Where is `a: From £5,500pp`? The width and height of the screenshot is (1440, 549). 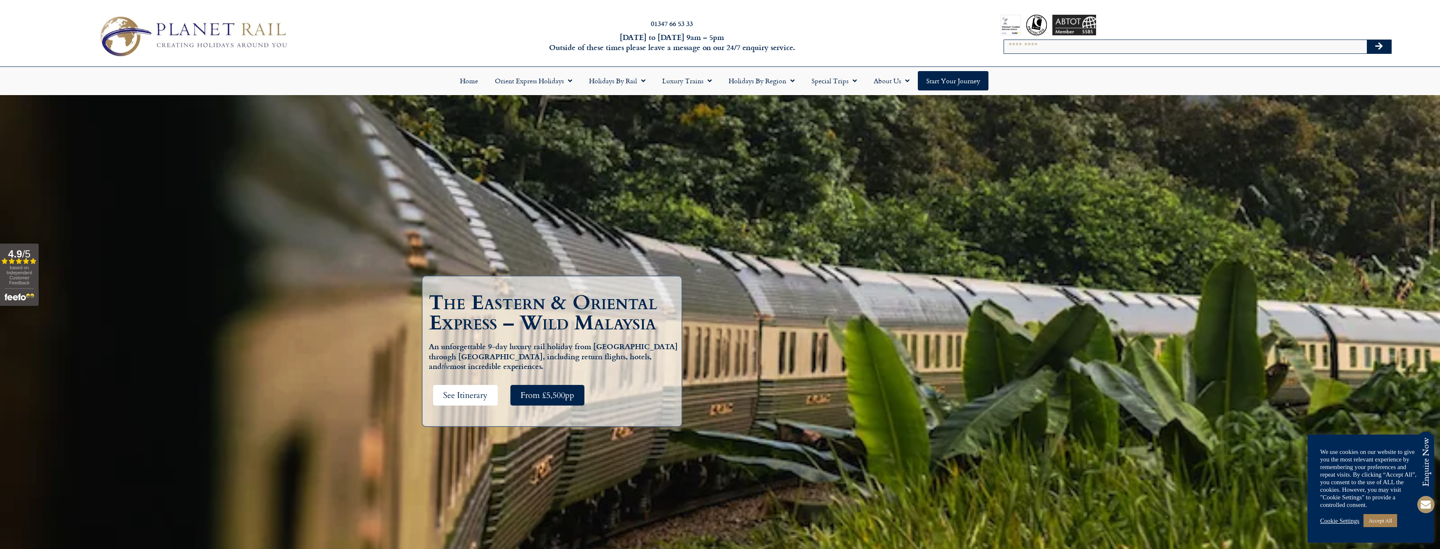
a: From £5,500pp is located at coordinates (547, 395).